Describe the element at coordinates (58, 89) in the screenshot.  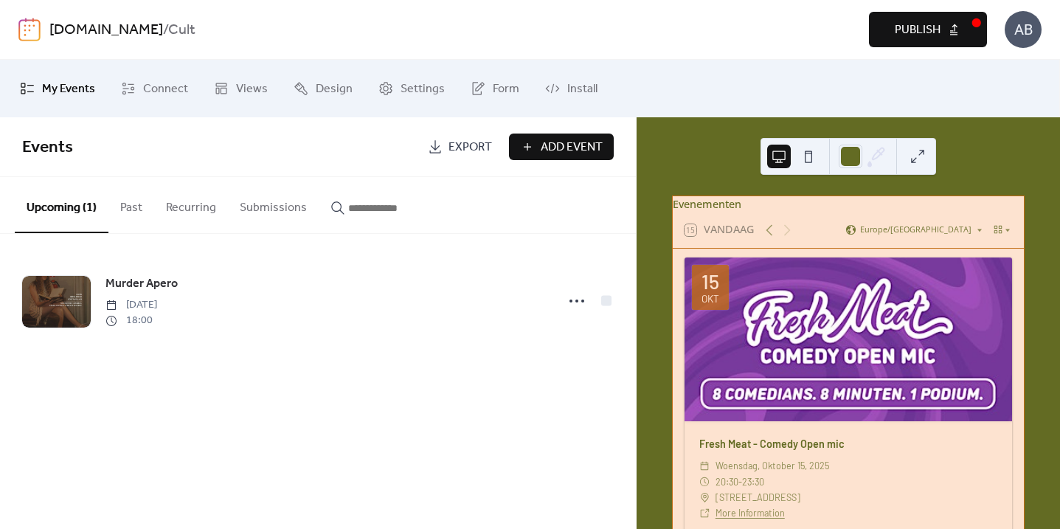
I see `a: My Events` at that location.